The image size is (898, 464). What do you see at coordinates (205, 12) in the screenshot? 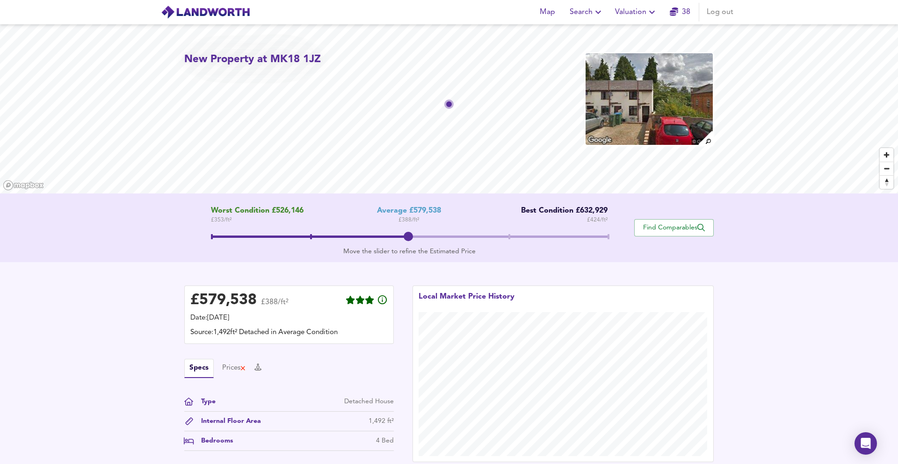
I see `img: logo` at bounding box center [205, 12].